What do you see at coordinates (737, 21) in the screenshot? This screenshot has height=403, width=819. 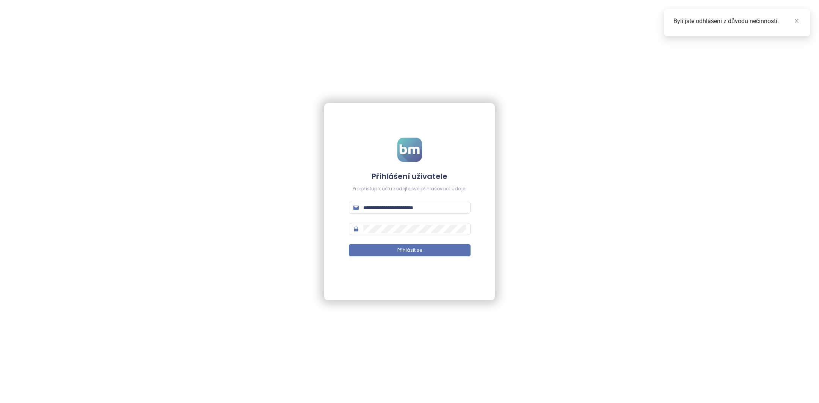 I see `div: Byli jste odhlášeni z důvodu nečinnosti.` at bounding box center [737, 21].